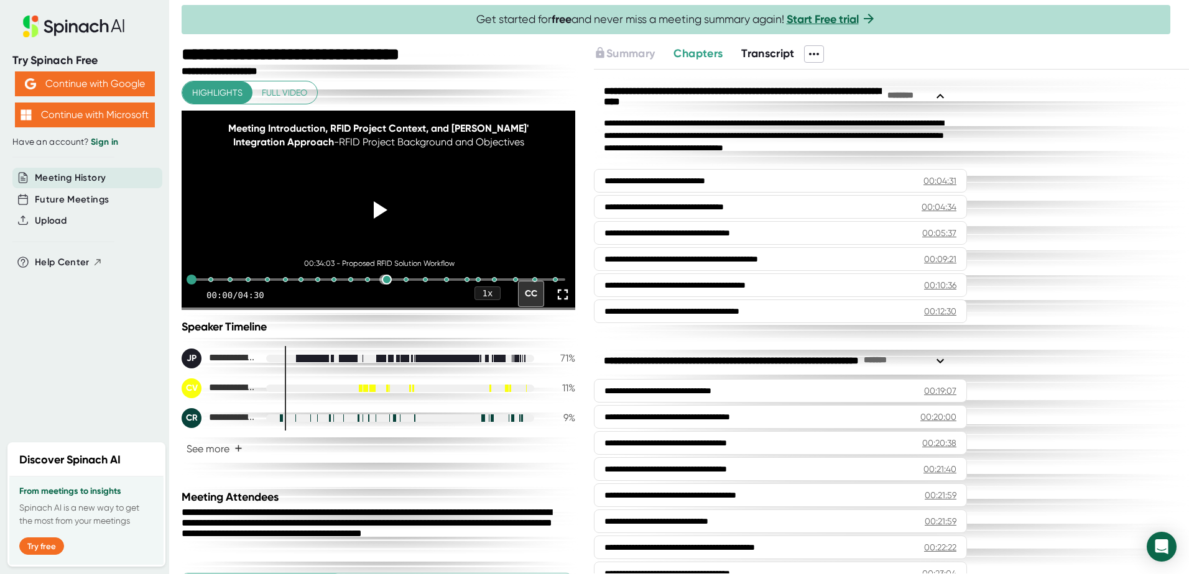  I want to click on button: Meeting History, so click(70, 178).